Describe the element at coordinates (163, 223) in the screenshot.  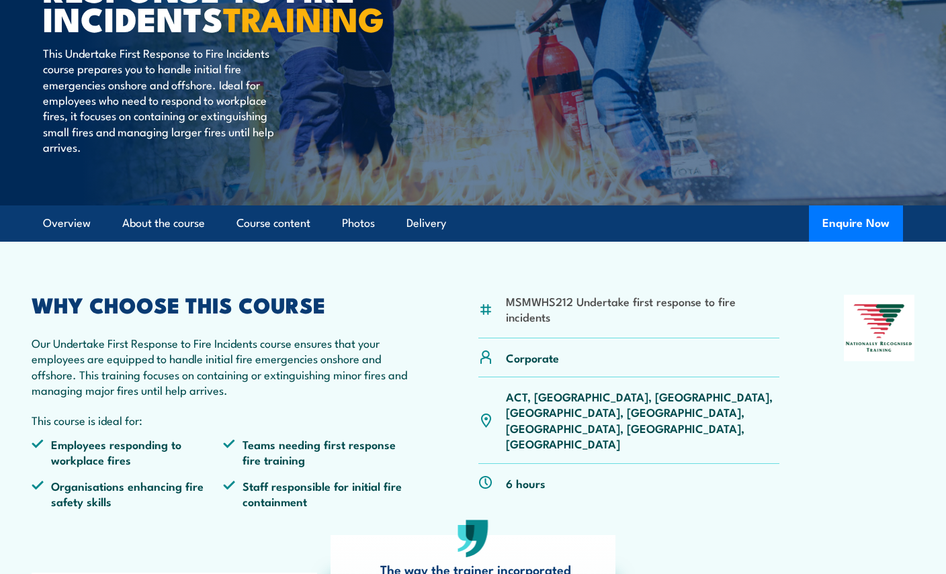
I see `a: About the course` at that location.